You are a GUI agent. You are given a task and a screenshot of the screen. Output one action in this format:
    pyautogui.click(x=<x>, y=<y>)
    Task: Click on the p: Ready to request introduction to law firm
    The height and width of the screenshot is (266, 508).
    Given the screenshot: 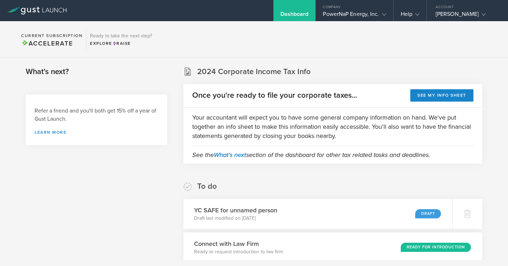 What is the action you would take?
    pyautogui.click(x=238, y=252)
    